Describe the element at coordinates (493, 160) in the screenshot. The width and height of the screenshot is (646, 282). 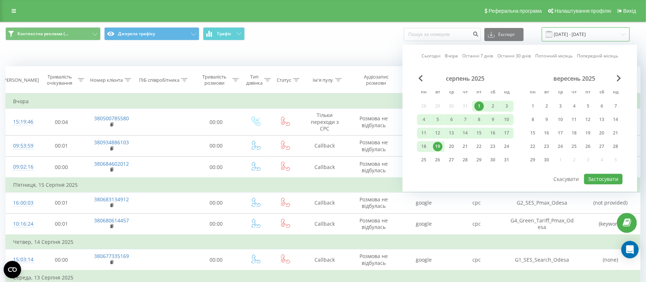
I see `div: 30` at that location.